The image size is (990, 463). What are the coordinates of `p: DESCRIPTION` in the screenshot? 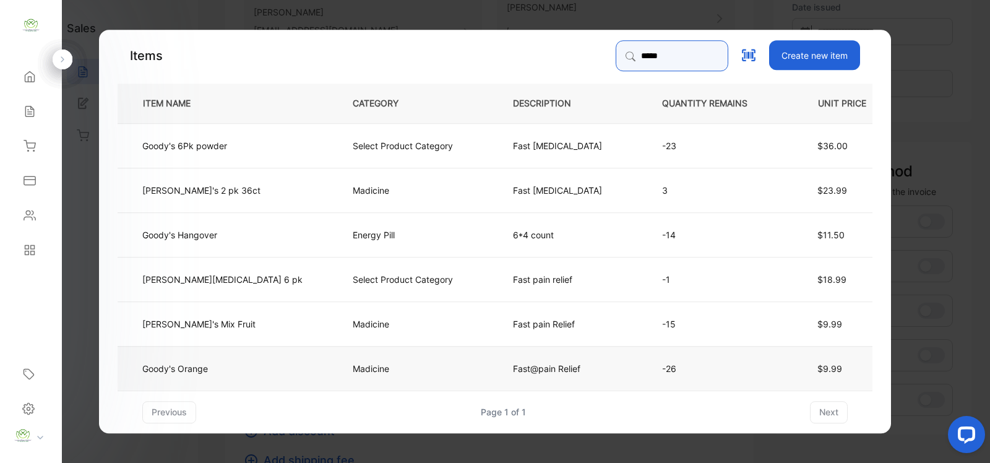 It's located at (552, 103).